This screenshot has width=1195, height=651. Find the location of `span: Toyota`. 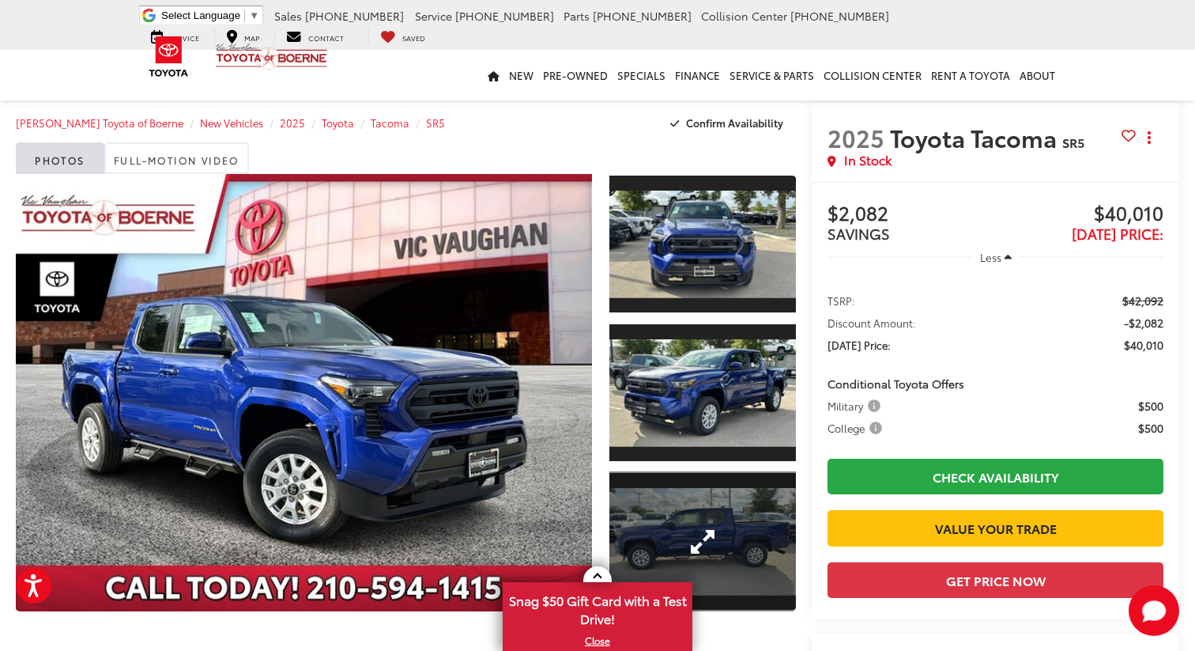

span: Toyota is located at coordinates (338, 123).